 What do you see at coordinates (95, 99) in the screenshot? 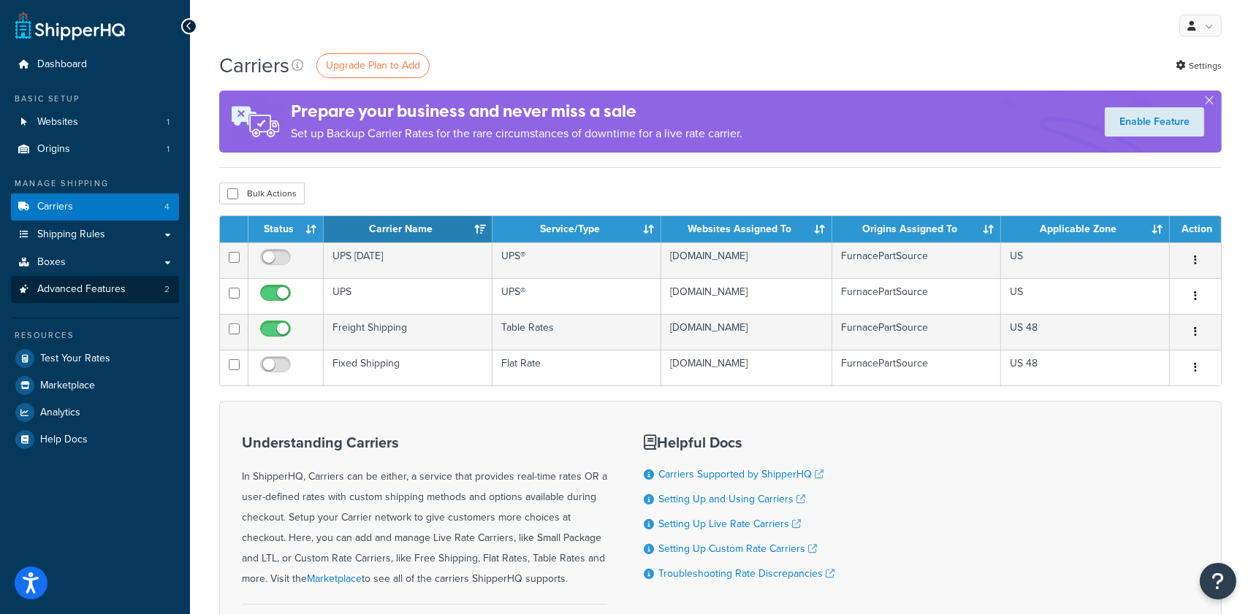
I see `div: Basic Setup` at bounding box center [95, 99].